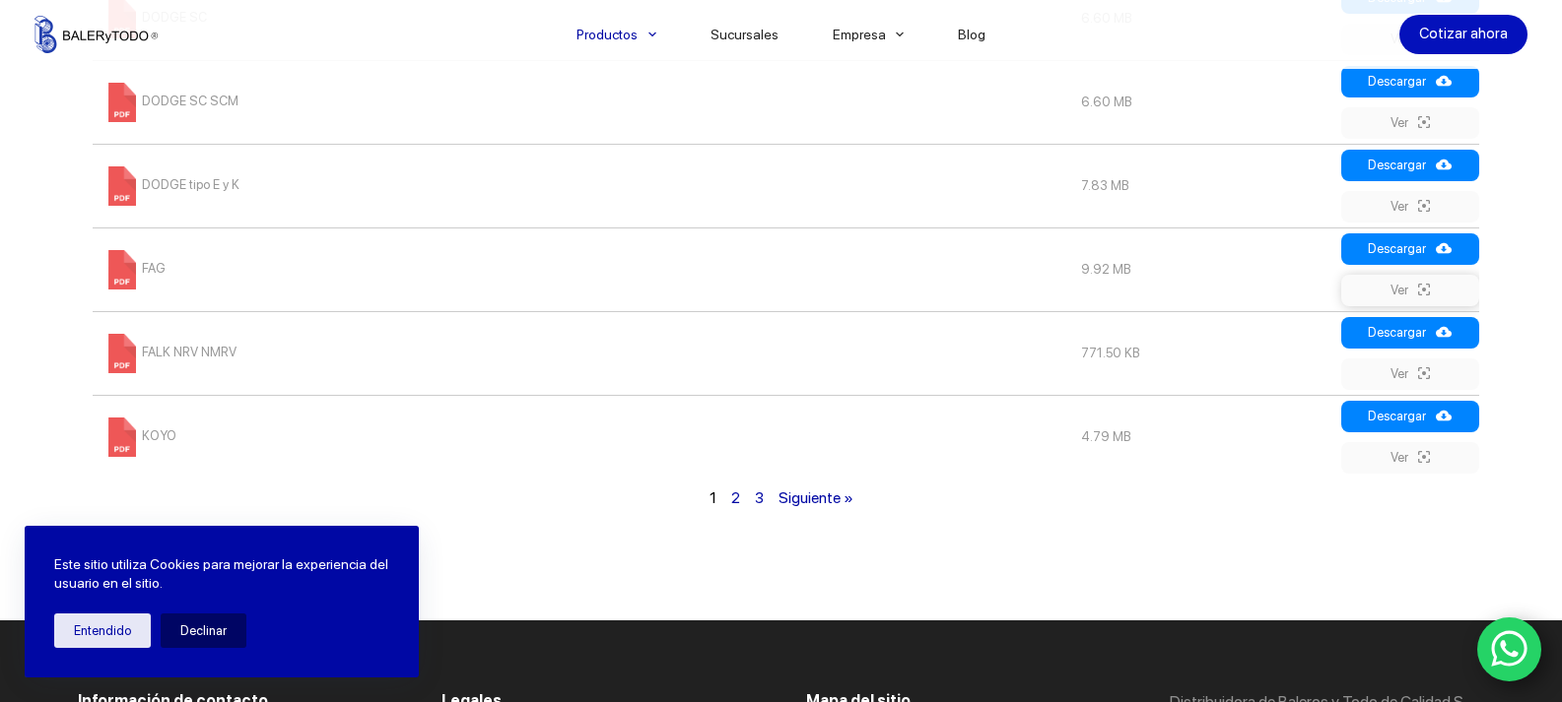 The image size is (1562, 702). What do you see at coordinates (1509, 650) in the screenshot?
I see `a: WhatsApp` at bounding box center [1509, 650].